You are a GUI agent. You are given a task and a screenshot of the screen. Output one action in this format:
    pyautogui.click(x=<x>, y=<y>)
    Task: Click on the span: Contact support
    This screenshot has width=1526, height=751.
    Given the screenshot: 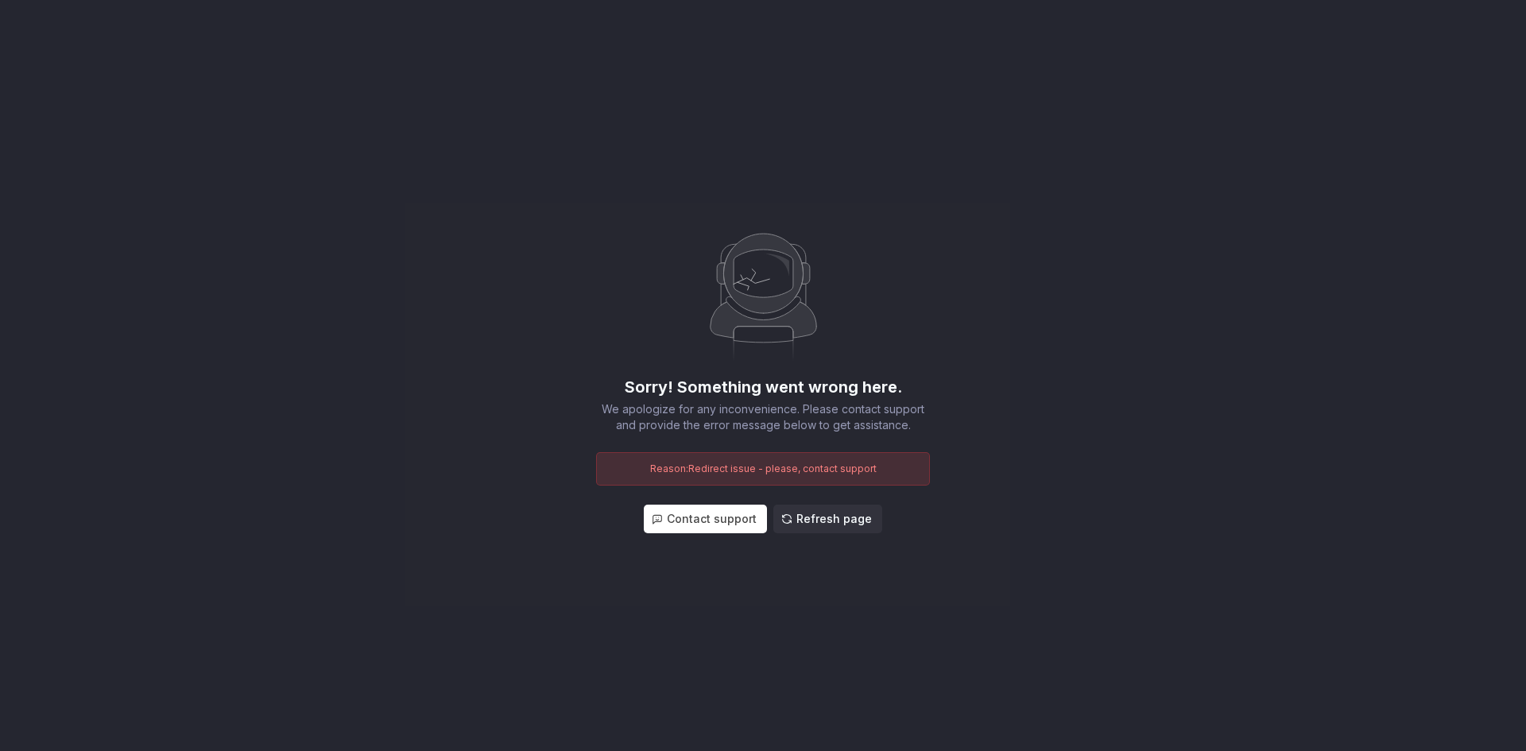 What is the action you would take?
    pyautogui.click(x=711, y=519)
    